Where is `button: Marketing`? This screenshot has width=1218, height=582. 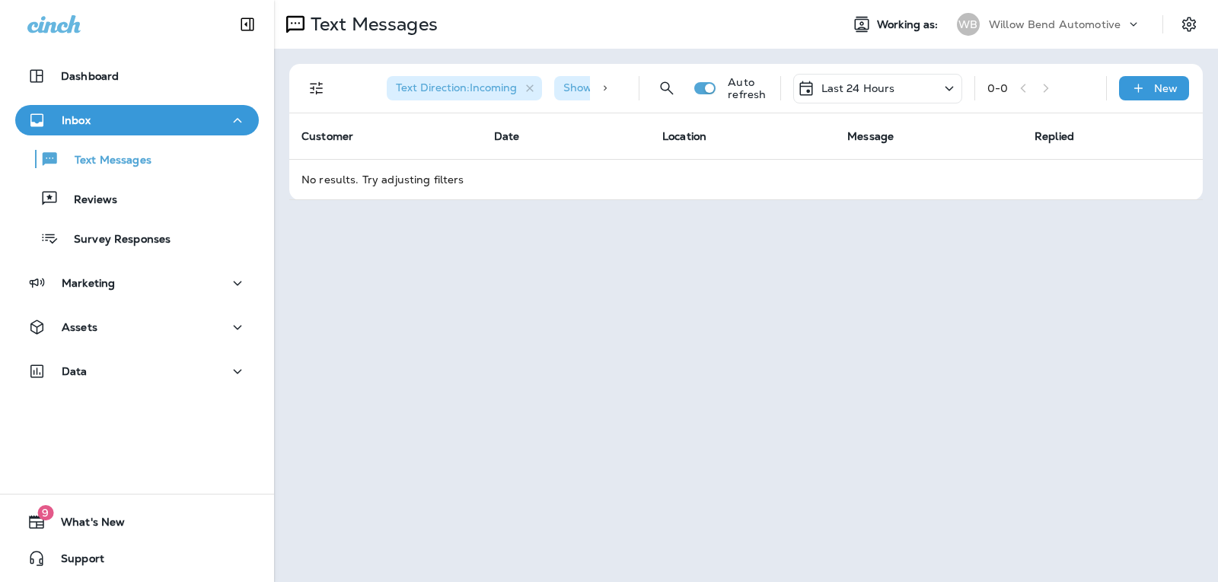
button: Marketing is located at coordinates (137, 283).